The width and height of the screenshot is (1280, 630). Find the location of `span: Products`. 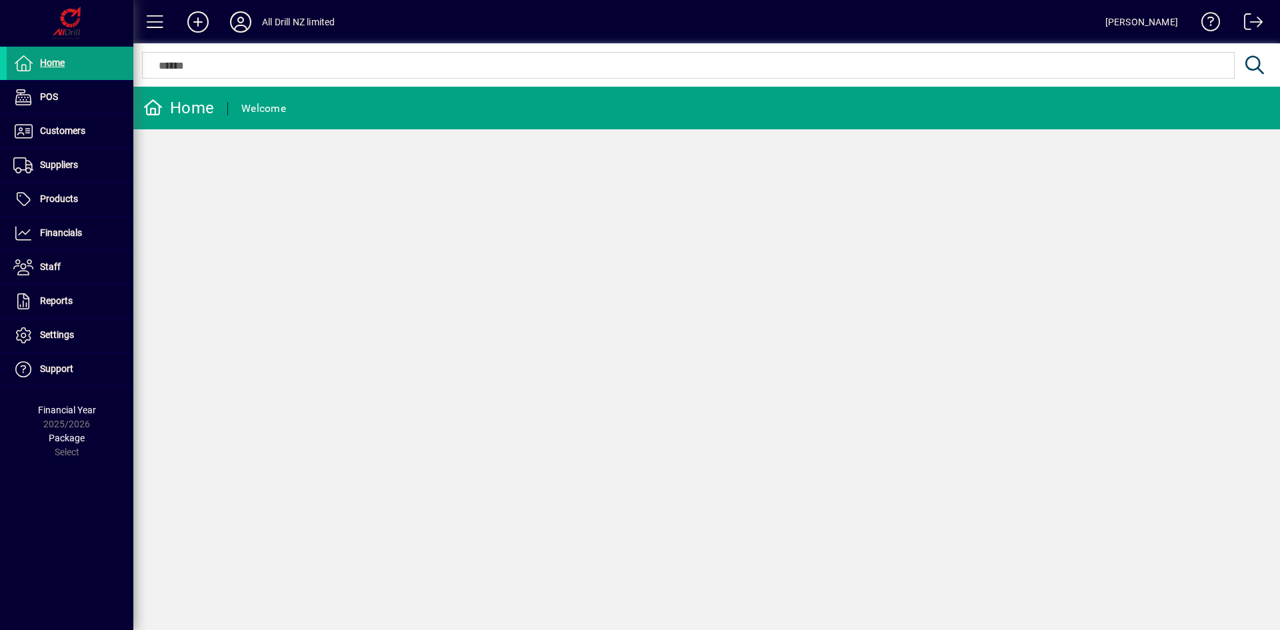

span: Products is located at coordinates (59, 199).